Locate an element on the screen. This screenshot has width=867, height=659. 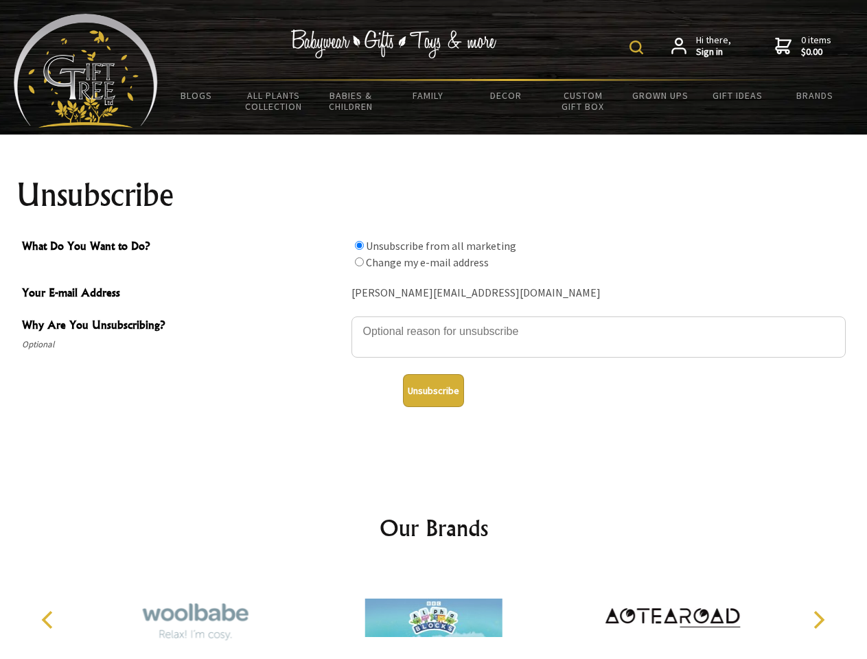
a: Grown Ups is located at coordinates (660, 95).